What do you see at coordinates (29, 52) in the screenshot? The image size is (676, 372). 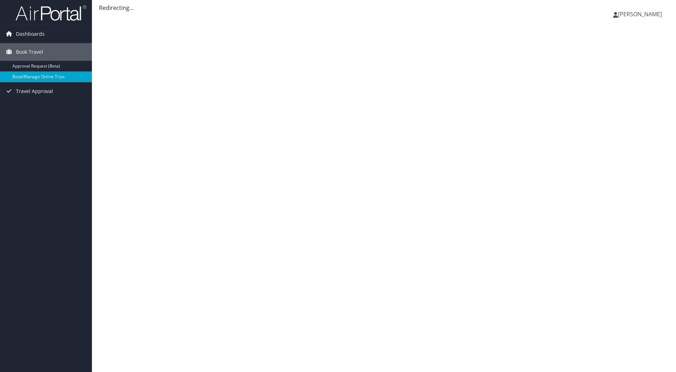 I see `span: Book Travel` at bounding box center [29, 52].